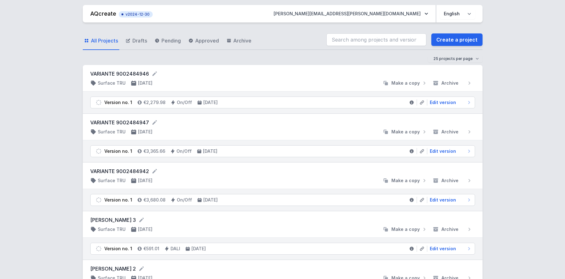 This screenshot has width=565, height=279. What do you see at coordinates (136, 14) in the screenshot?
I see `button: v2024-12-30` at bounding box center [136, 14].